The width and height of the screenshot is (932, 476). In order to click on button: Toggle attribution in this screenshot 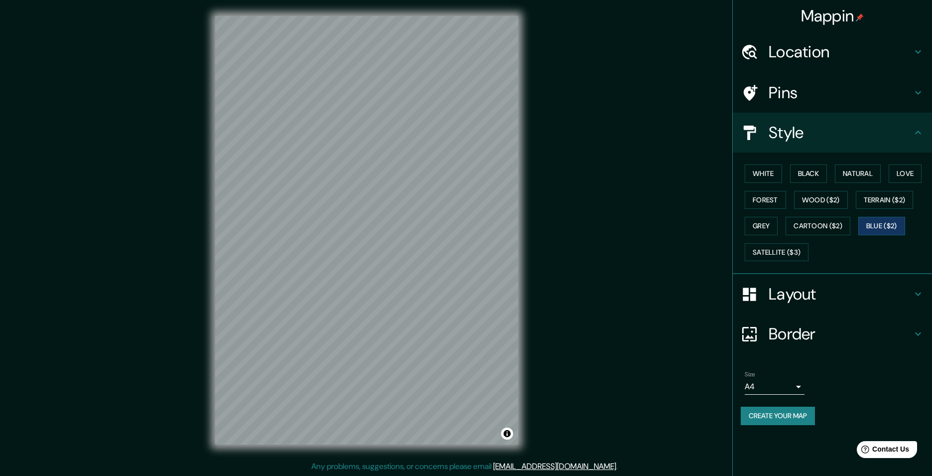, I will do `click(507, 434)`.